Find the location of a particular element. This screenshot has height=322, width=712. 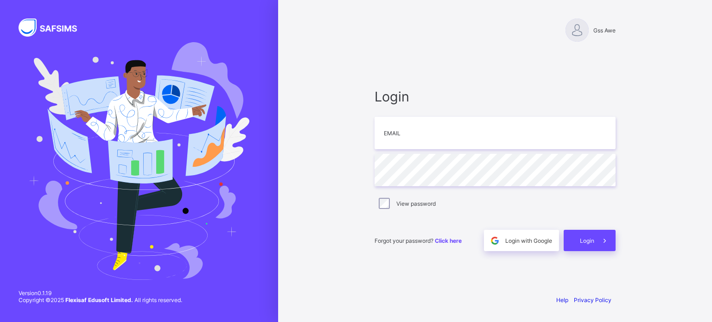

span: Gss Awe is located at coordinates (604, 30).